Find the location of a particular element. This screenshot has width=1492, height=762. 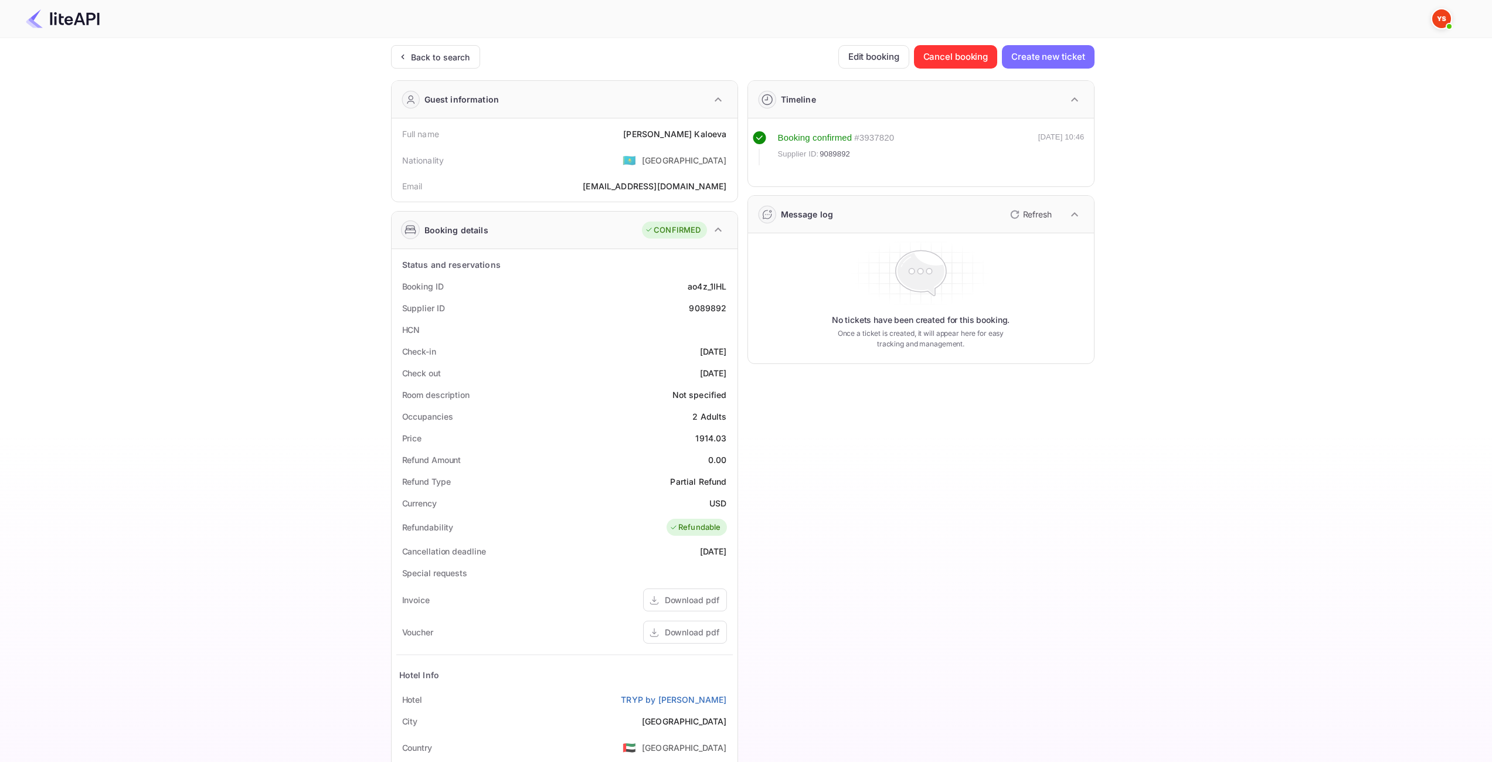

div: Refund Type is located at coordinates (426, 481).